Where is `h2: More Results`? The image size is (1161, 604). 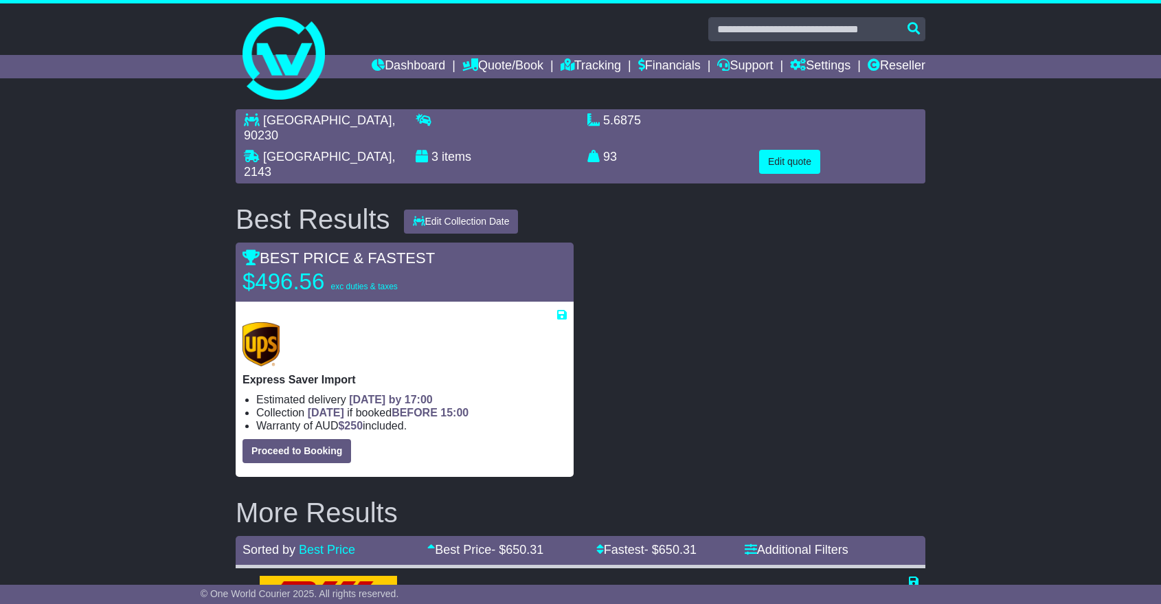 h2: More Results is located at coordinates (581, 513).